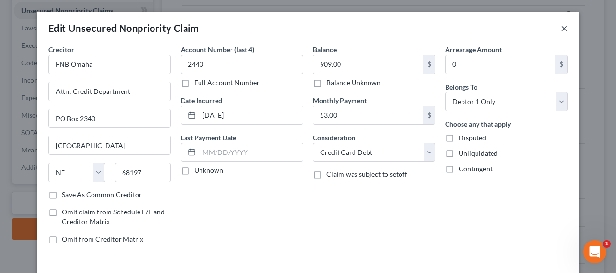  I want to click on label: Account Number (last 4), so click(218, 49).